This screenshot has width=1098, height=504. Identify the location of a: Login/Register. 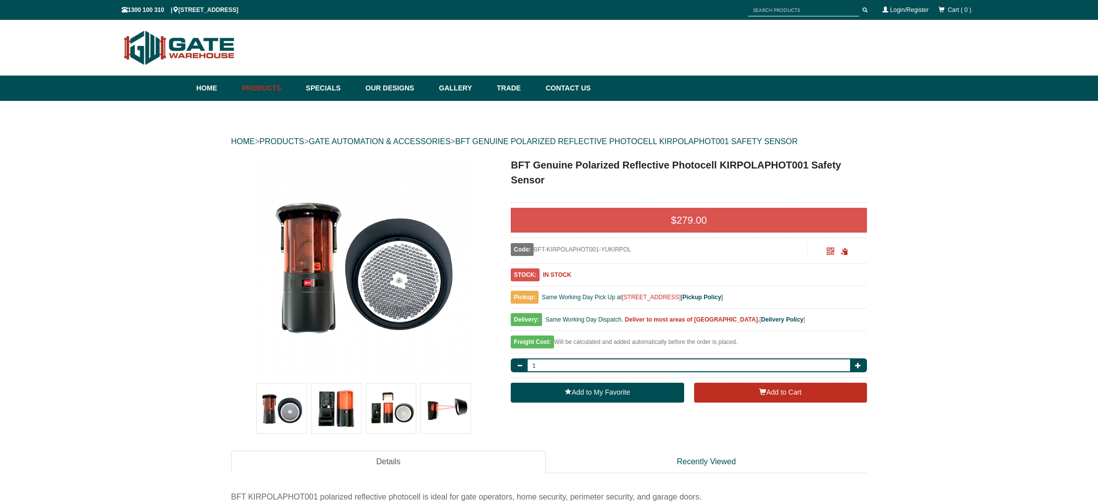
(909, 10).